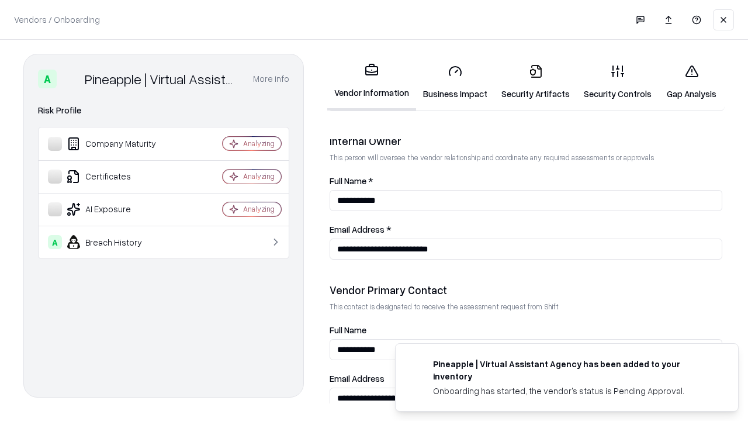  What do you see at coordinates (417, 365) in the screenshot?
I see `img: trypineapple.com` at bounding box center [417, 365].